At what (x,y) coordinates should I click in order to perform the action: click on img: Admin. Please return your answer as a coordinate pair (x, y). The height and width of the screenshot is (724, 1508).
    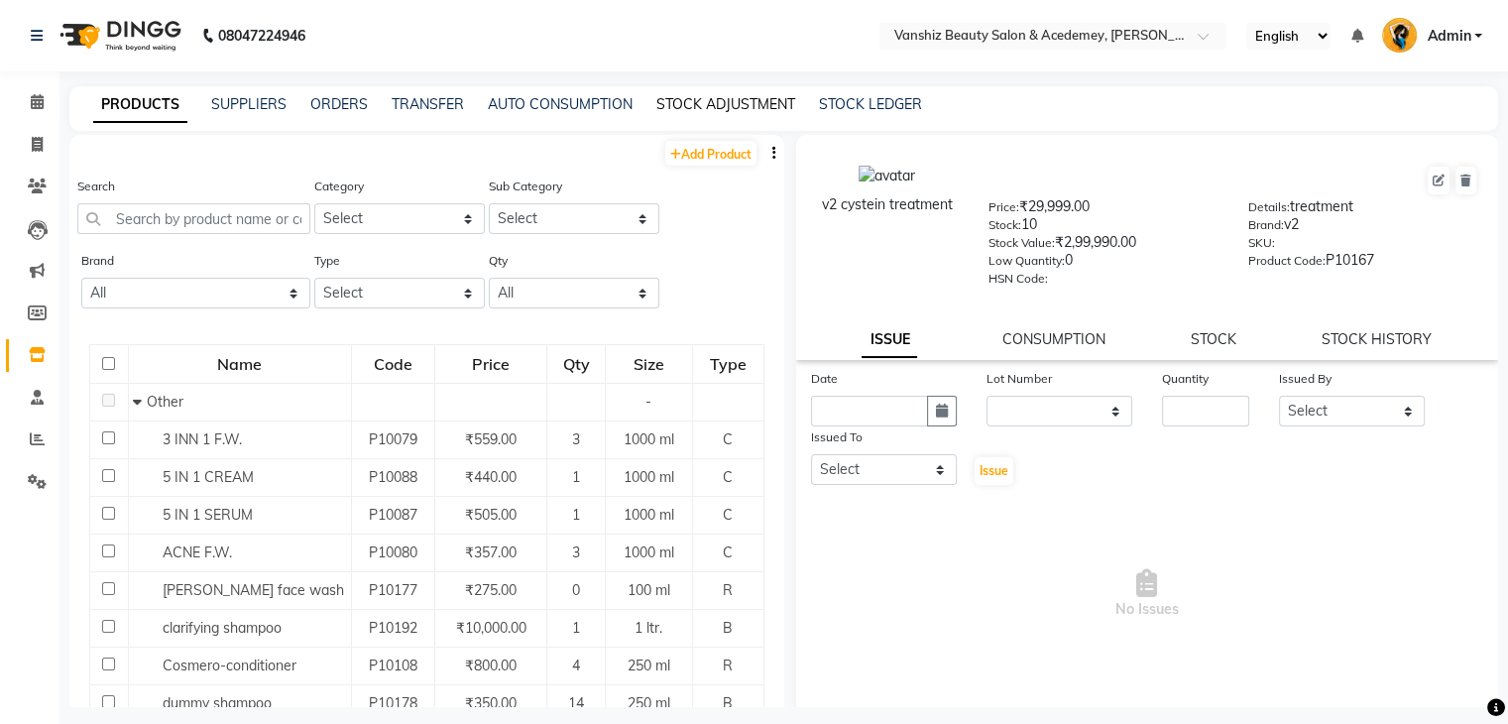
    Looking at the image, I should click on (1399, 35).